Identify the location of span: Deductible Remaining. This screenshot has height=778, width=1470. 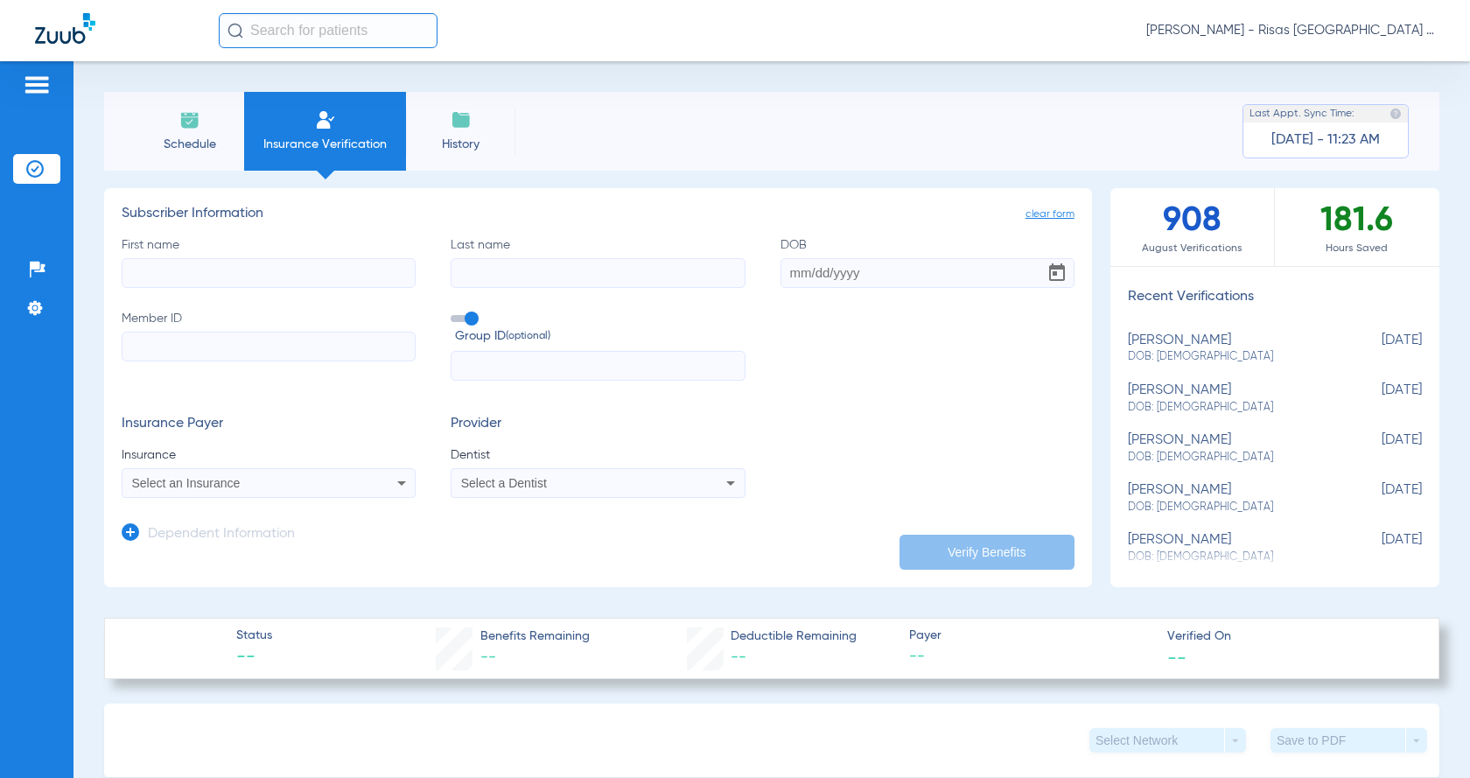
(793, 636).